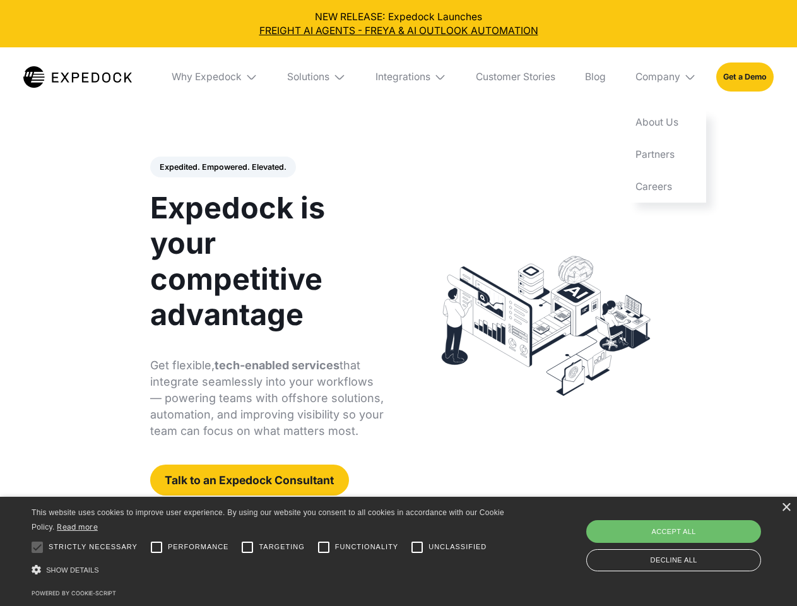  What do you see at coordinates (267, 398) in the screenshot?
I see `p: Get flexible, that integrate seamlessly into your workflows — powering teams with offshore soluti...` at bounding box center [267, 398].